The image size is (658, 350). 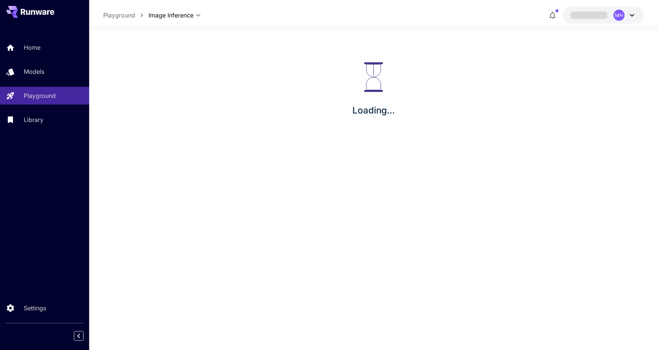 What do you see at coordinates (171, 15) in the screenshot?
I see `span: Image Inference` at bounding box center [171, 15].